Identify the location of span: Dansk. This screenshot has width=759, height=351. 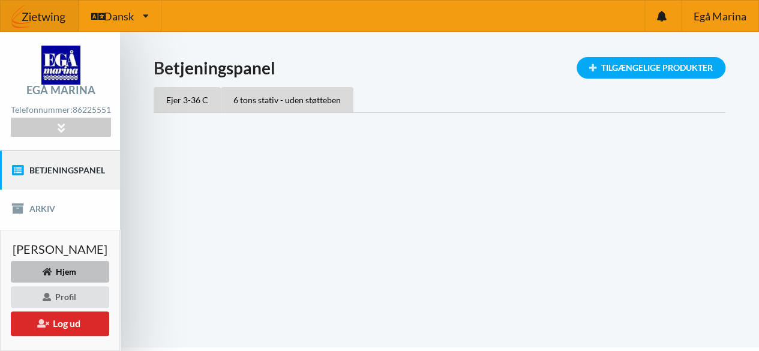
(119, 16).